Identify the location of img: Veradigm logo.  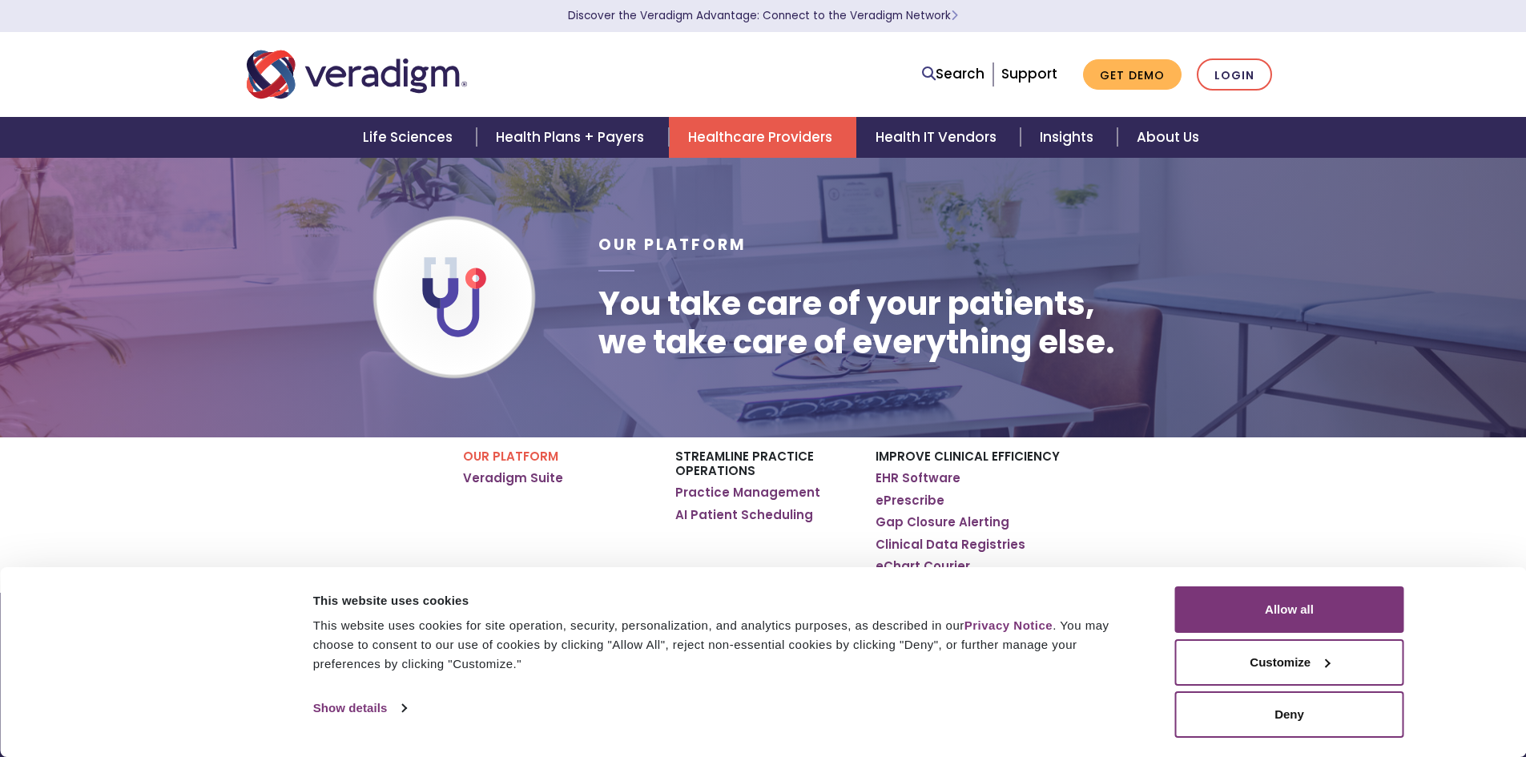
(357, 75).